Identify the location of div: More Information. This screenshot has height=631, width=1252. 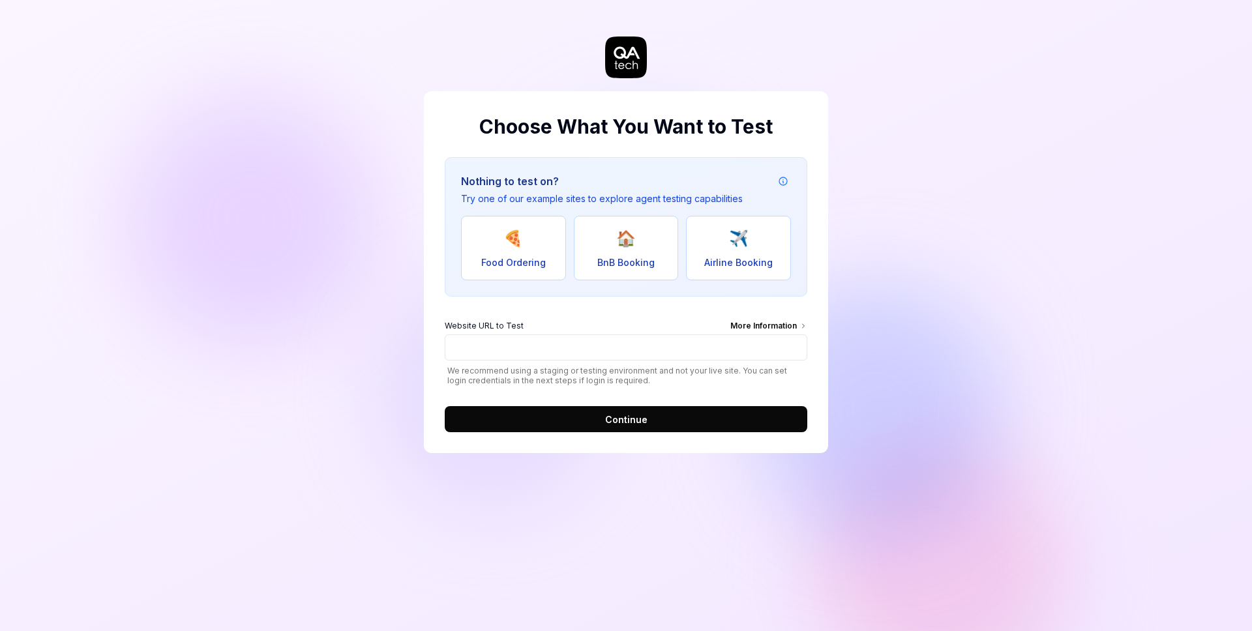
(769, 327).